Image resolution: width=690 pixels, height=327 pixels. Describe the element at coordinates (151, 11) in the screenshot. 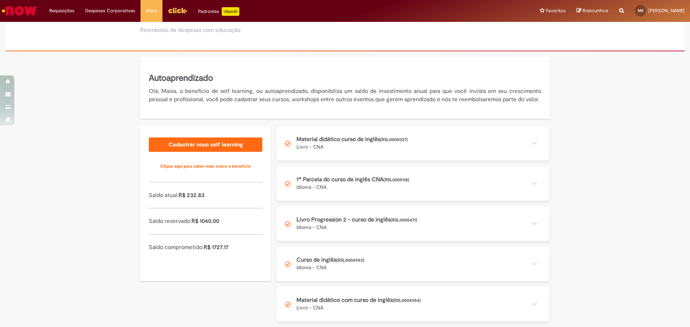

I see `span: More` at that location.